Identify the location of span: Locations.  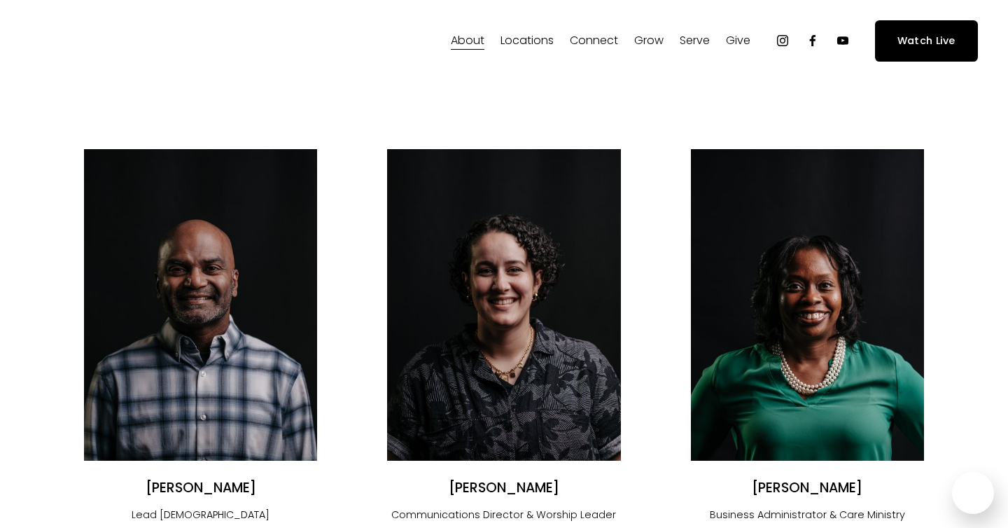
(527, 41).